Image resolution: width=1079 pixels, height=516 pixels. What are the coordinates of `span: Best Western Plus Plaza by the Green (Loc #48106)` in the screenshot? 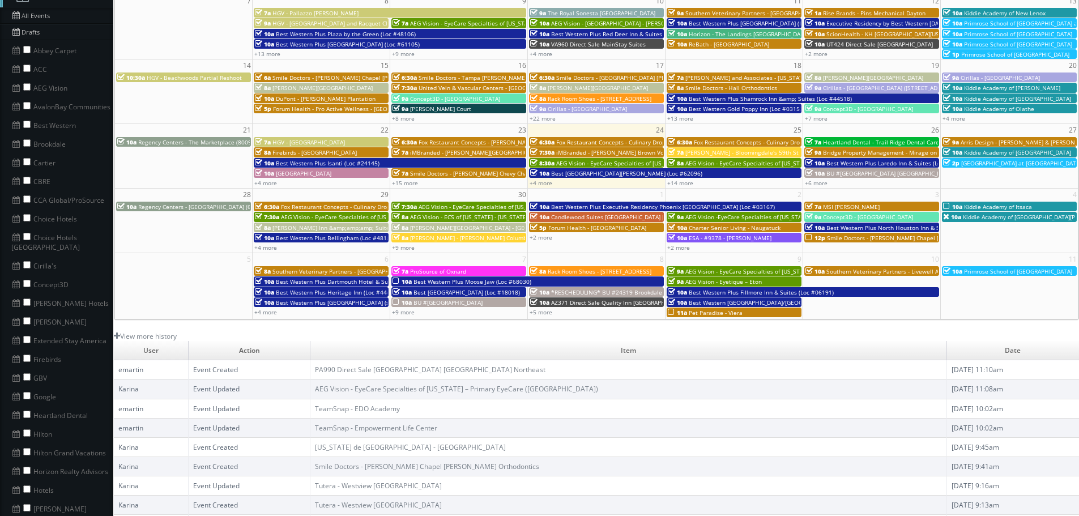 It's located at (346, 34).